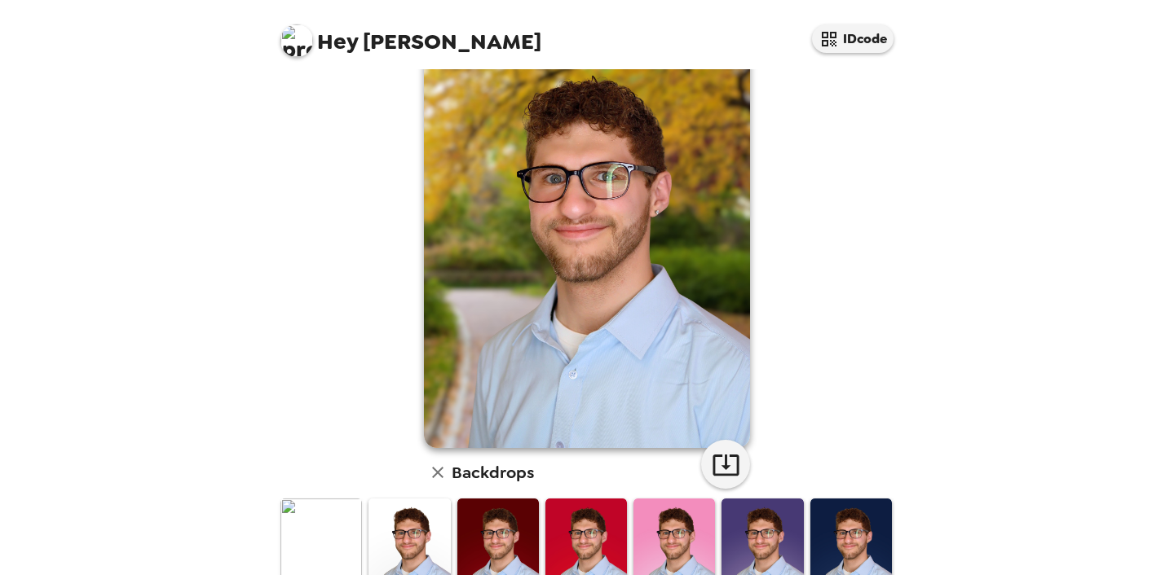  What do you see at coordinates (492, 473) in the screenshot?
I see `h6: Backdrops` at bounding box center [492, 473].